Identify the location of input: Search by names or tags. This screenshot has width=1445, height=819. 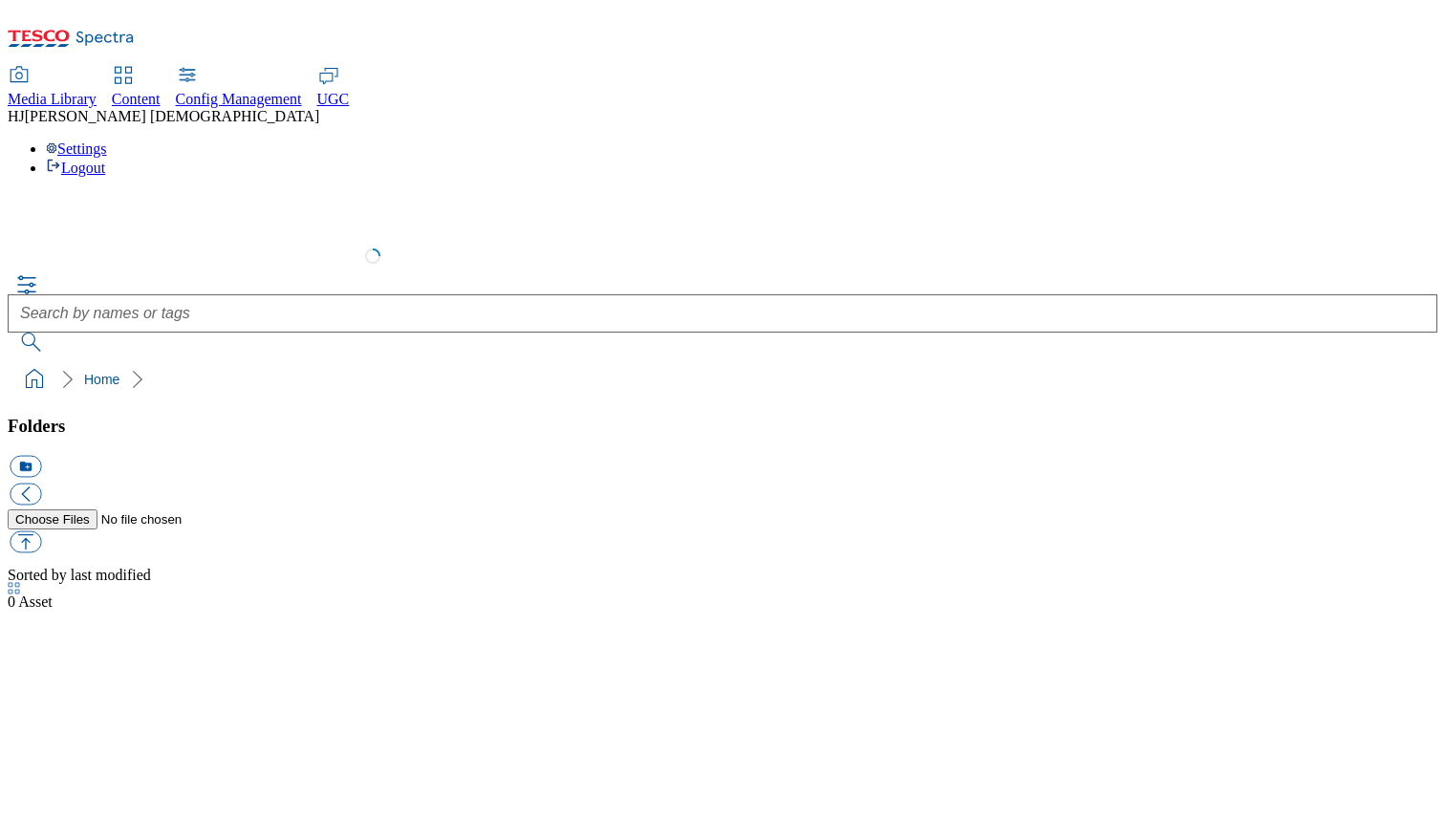
(722, 313).